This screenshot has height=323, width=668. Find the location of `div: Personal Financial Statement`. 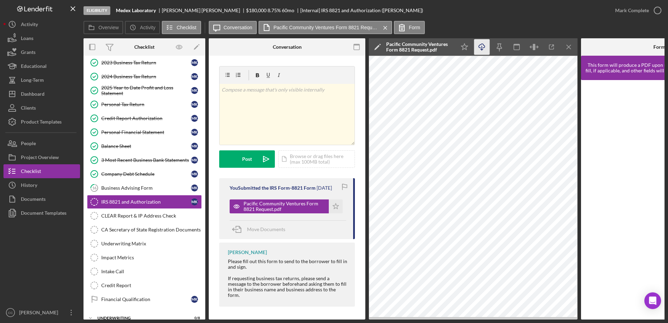

div: Personal Financial Statement is located at coordinates (146, 132).